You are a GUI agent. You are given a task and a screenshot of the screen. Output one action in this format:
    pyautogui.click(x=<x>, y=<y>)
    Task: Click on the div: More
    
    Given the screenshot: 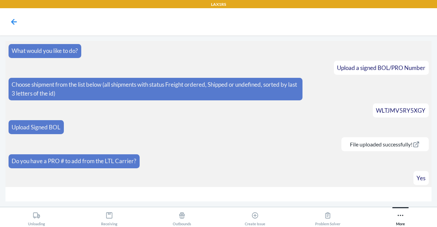 What is the action you would take?
    pyautogui.click(x=401, y=218)
    